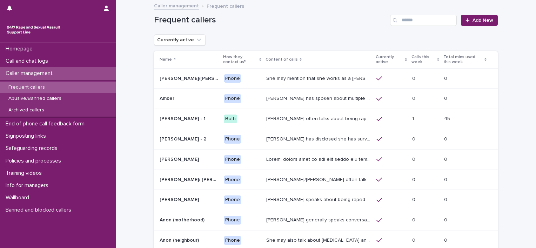  What do you see at coordinates (423, 20) in the screenshot?
I see `div: Search` at bounding box center [423, 20].